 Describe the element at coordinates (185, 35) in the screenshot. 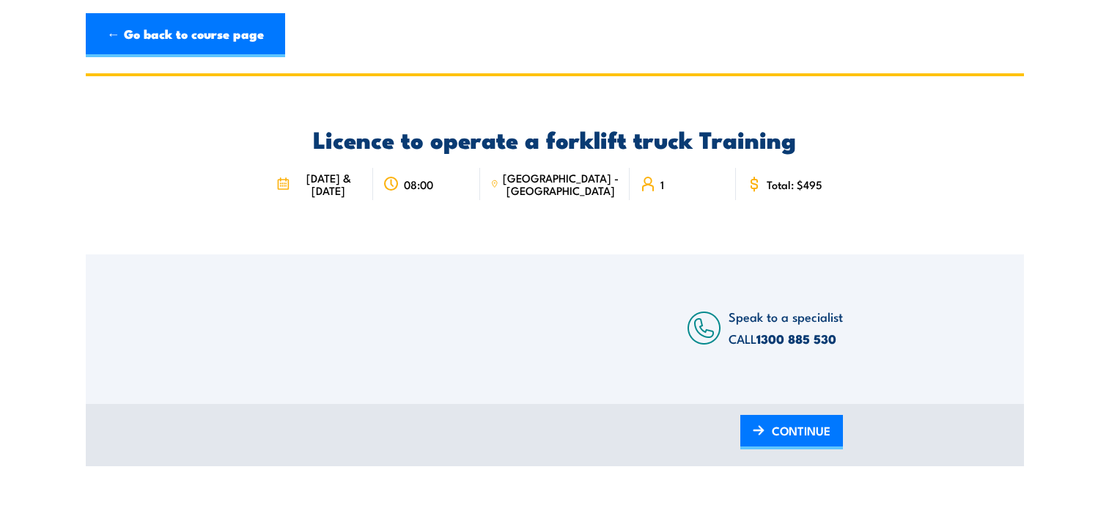

I see `a: ← Go back to course page` at that location.